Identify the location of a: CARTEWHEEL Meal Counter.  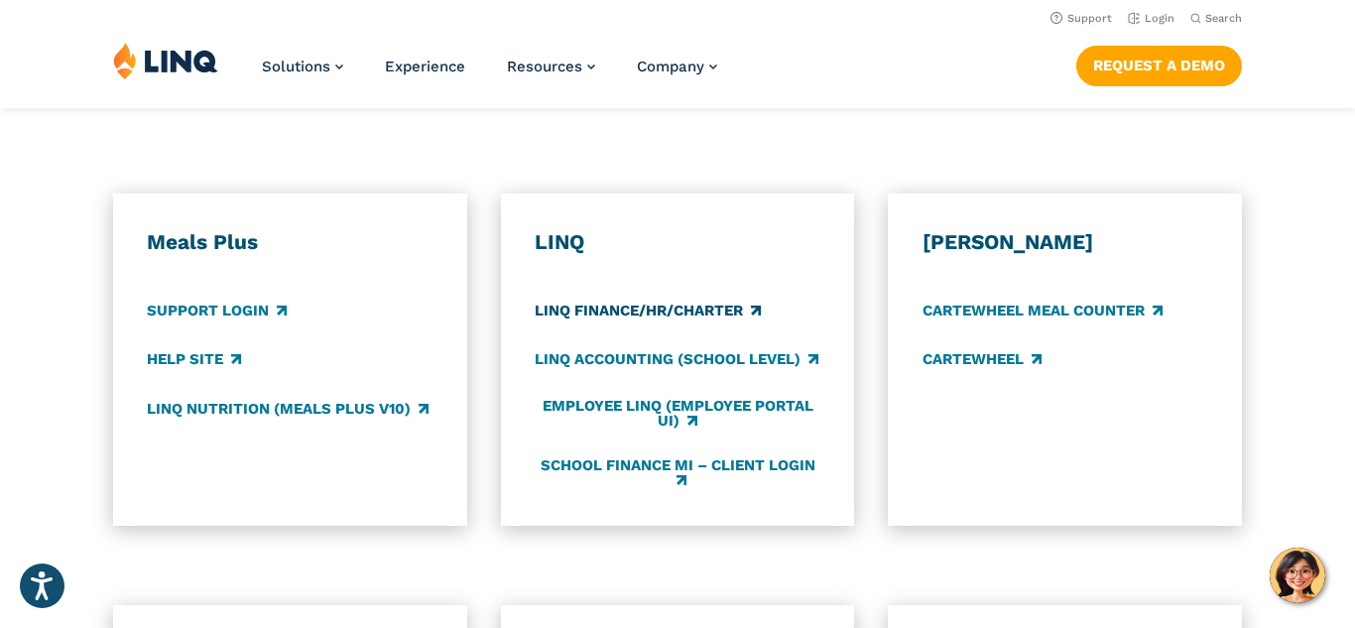
(1043, 311).